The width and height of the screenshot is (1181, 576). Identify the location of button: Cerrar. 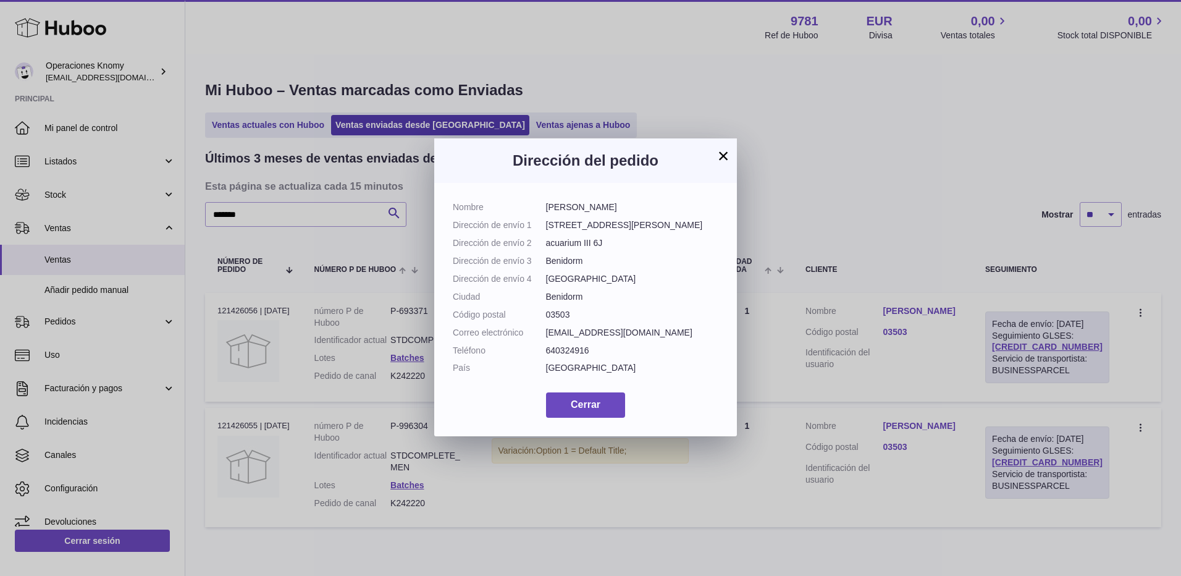
(586, 405).